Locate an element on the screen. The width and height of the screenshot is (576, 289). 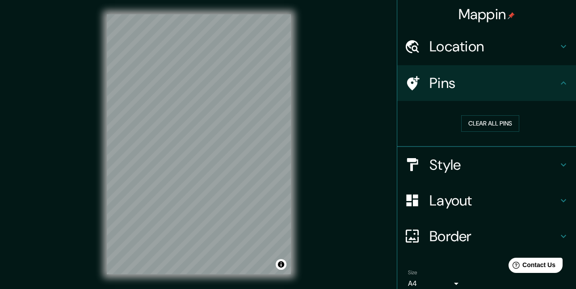
div: Layout is located at coordinates (487, 201).